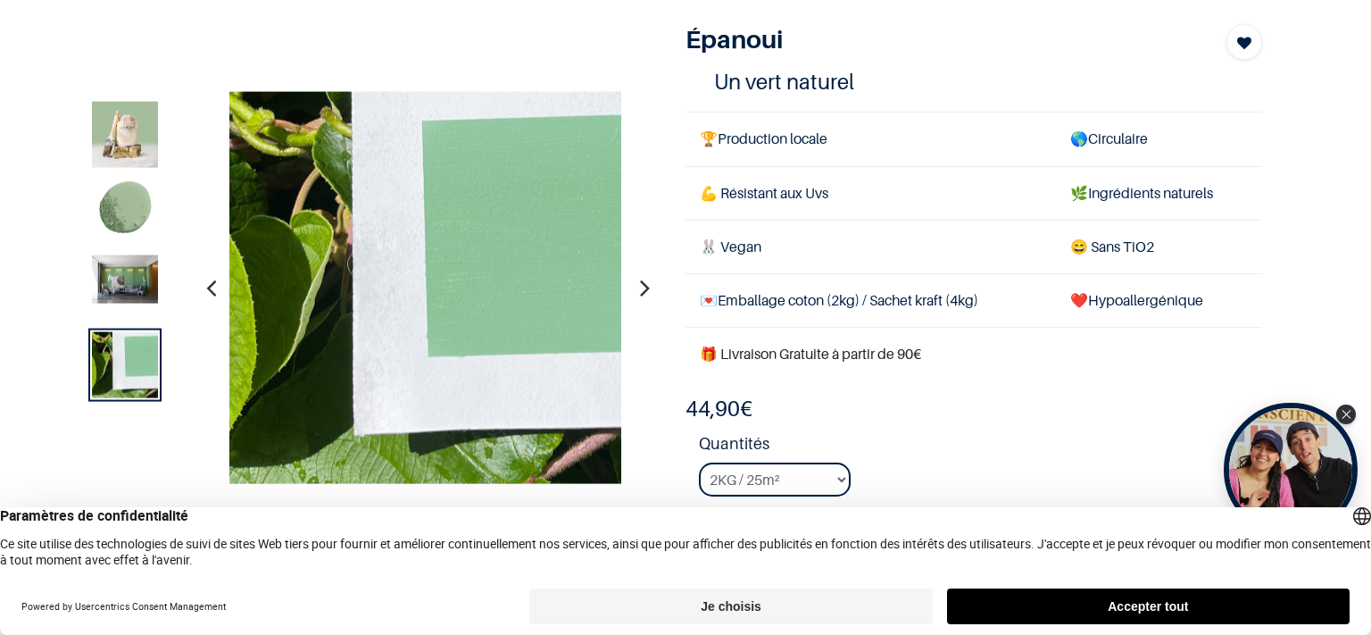  I want to click on span: 44,90, so click(712, 408).